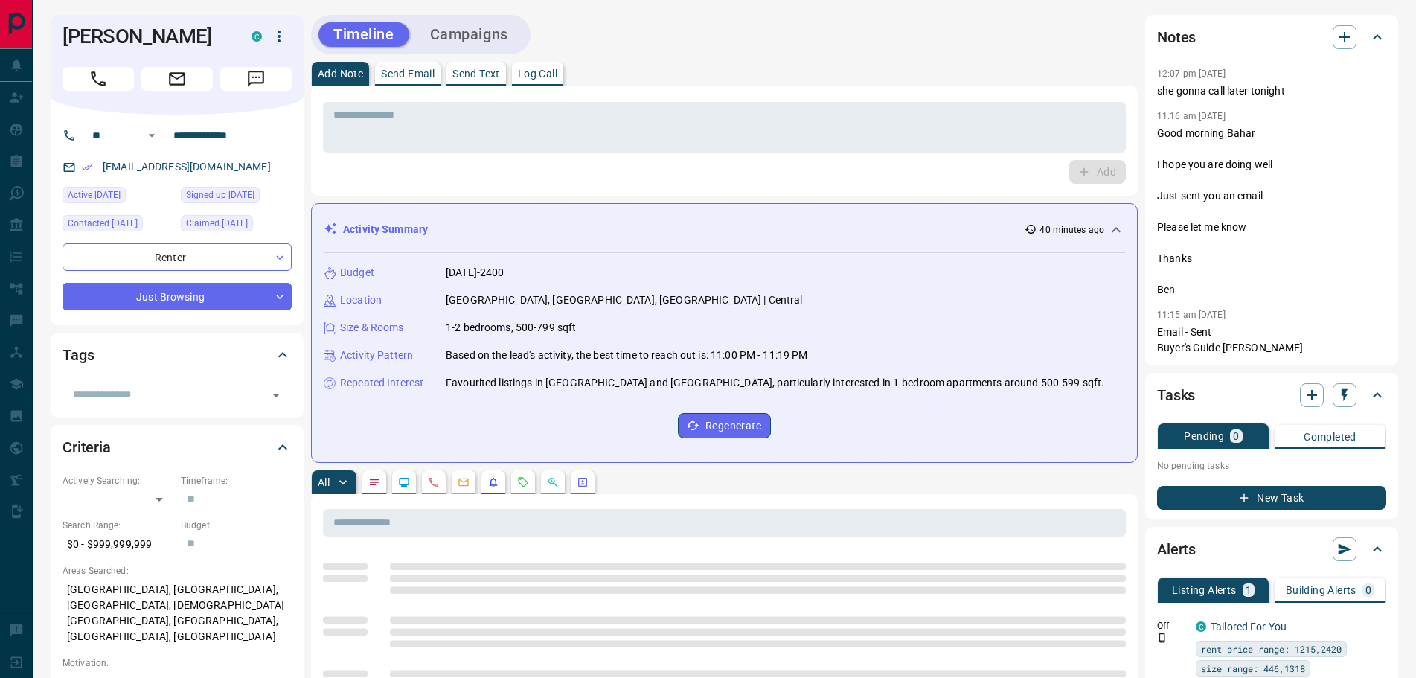 This screenshot has height=678, width=1416. What do you see at coordinates (118, 225) in the screenshot?
I see `div: Wed Mar 27 2024` at bounding box center [118, 225].